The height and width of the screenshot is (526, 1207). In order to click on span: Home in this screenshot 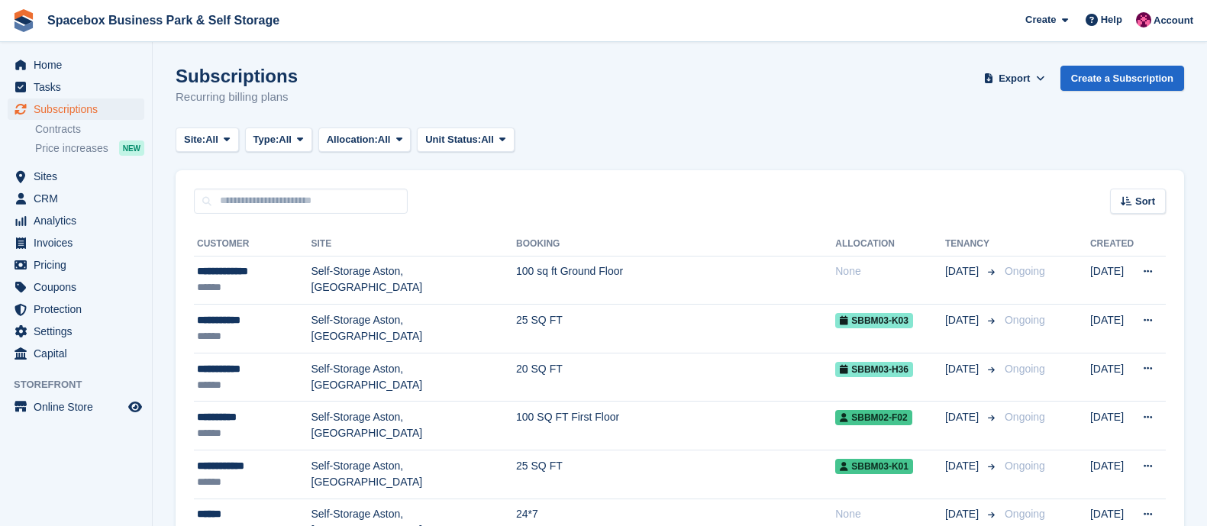, I will do `click(79, 65)`.